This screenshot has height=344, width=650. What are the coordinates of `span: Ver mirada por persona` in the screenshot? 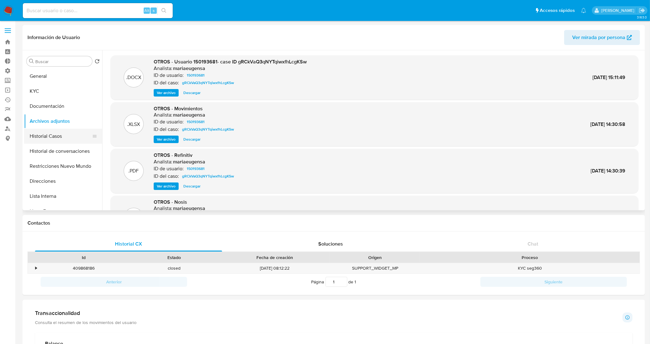 It's located at (599, 37).